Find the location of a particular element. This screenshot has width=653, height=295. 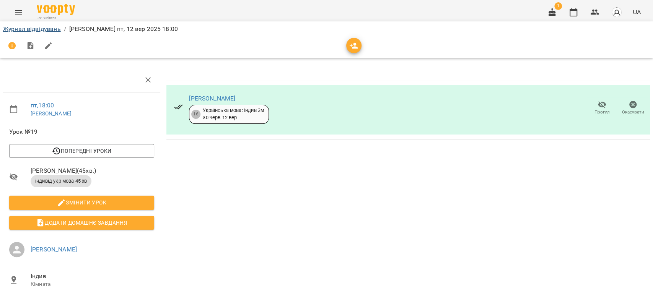

div: 16 is located at coordinates (196, 114).